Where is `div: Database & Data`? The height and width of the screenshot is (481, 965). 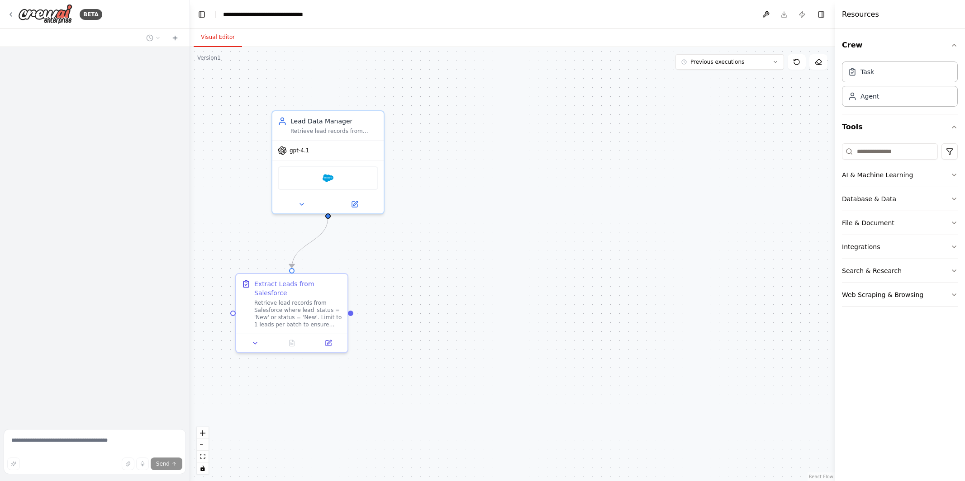
div: Database & Data is located at coordinates (869, 199).